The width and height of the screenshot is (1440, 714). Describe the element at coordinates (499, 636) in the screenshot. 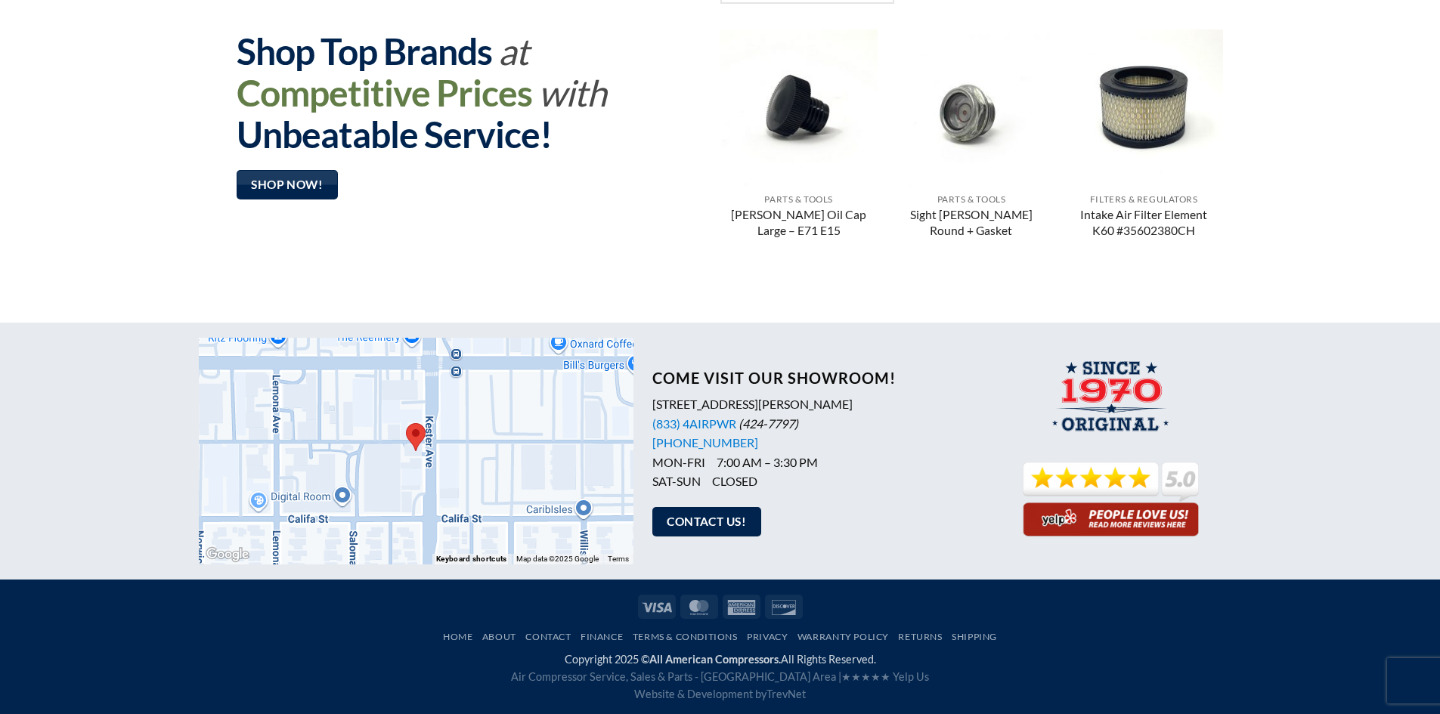

I see `a: About` at that location.